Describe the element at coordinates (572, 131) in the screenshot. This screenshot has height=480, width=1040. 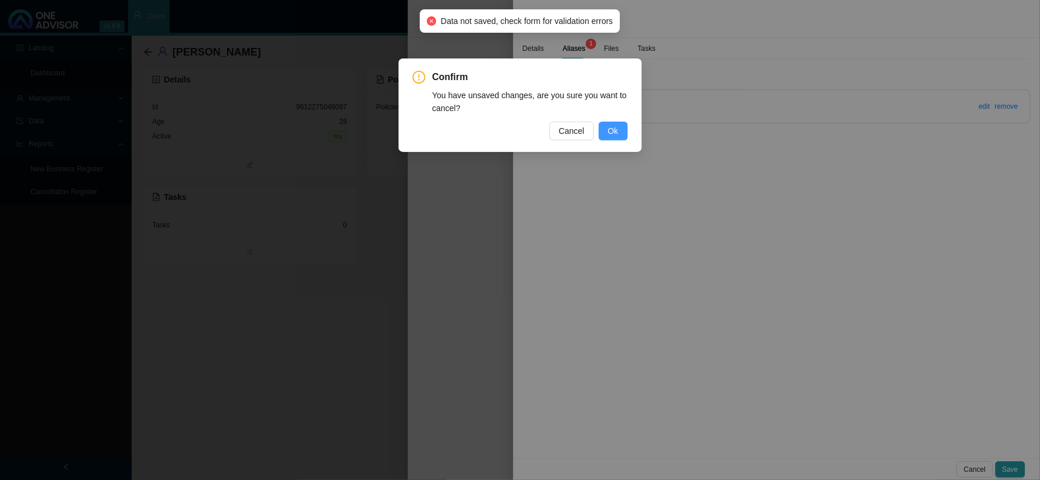
I see `button: Cancel` at that location.